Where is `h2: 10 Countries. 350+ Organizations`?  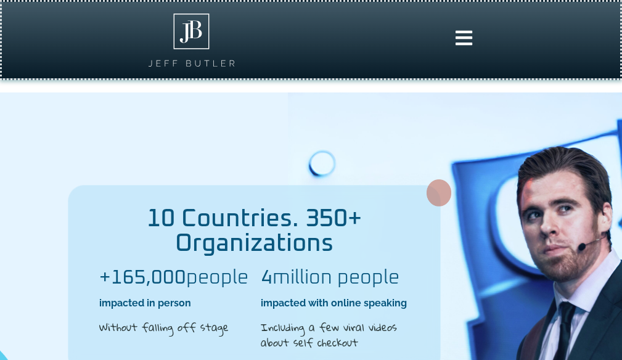
h2: 10 Countries. 350+ Organizations is located at coordinates (254, 231).